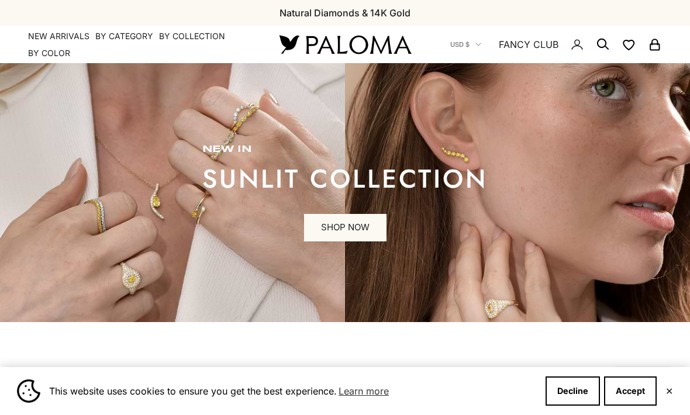 Image resolution: width=690 pixels, height=415 pixels. What do you see at coordinates (556, 44) in the screenshot?
I see `nav: Secondary navigation` at bounding box center [556, 44].